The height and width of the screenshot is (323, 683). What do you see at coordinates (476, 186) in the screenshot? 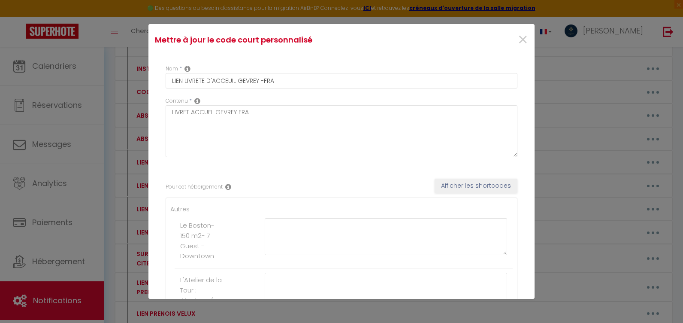
I see `button: Afficher les shortcodes` at bounding box center [476, 186].